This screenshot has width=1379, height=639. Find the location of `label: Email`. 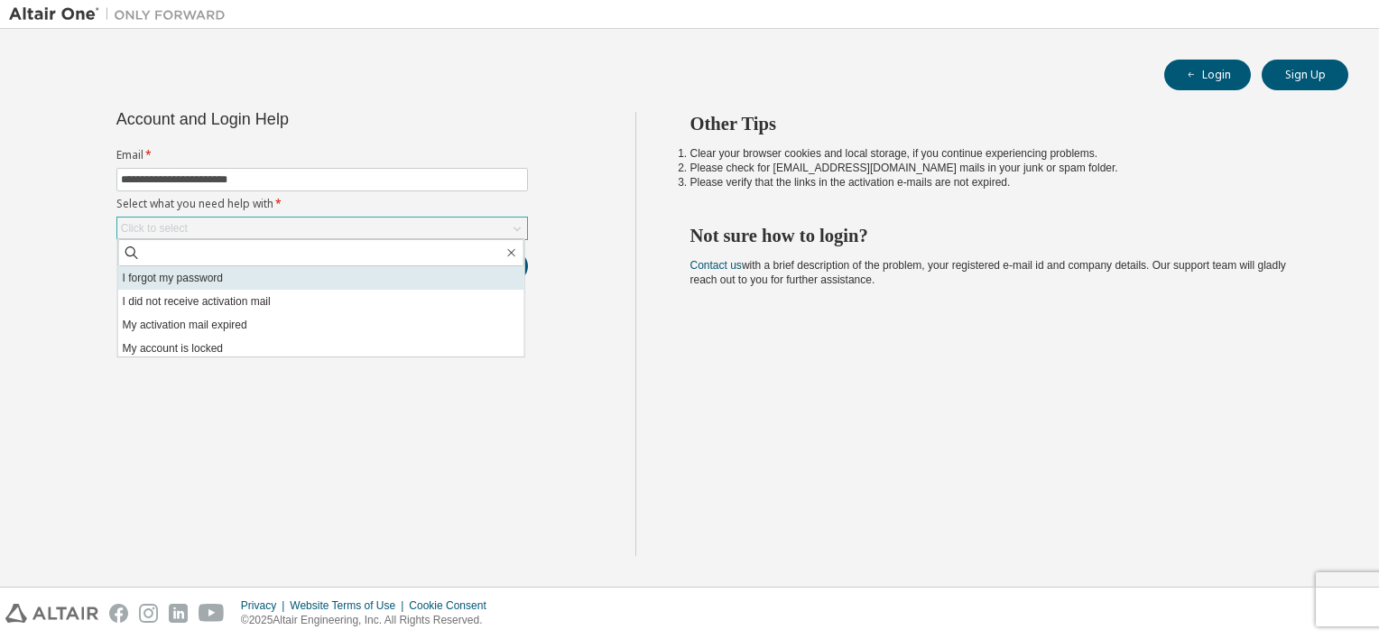

label: Email is located at coordinates (322, 155).